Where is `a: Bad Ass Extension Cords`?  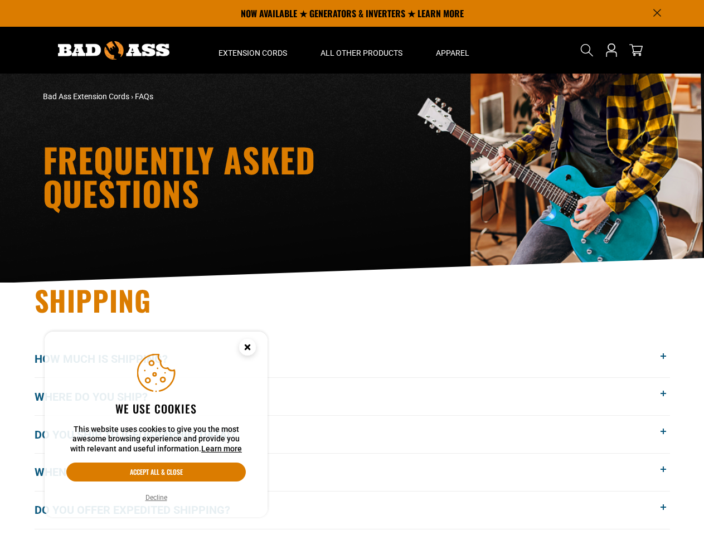 a: Bad Ass Extension Cords is located at coordinates (86, 96).